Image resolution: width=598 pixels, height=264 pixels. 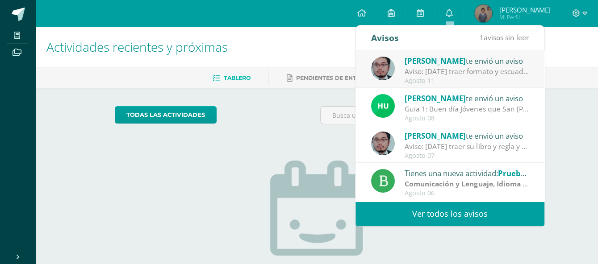 What do you see at coordinates (385, 38) in the screenshot?
I see `div: Avisos` at bounding box center [385, 38].